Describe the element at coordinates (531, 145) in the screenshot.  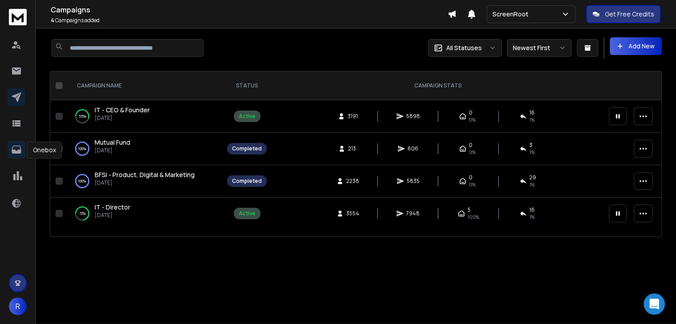
I see `span: 3` at that location.